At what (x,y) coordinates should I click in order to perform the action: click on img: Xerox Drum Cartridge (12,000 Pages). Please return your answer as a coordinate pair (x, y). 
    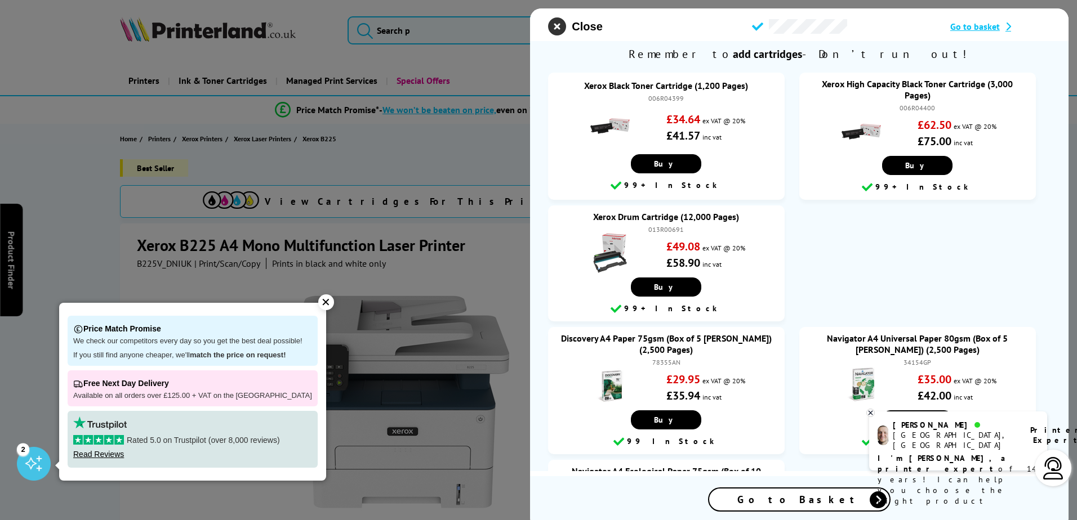
    Looking at the image, I should click on (610, 253).